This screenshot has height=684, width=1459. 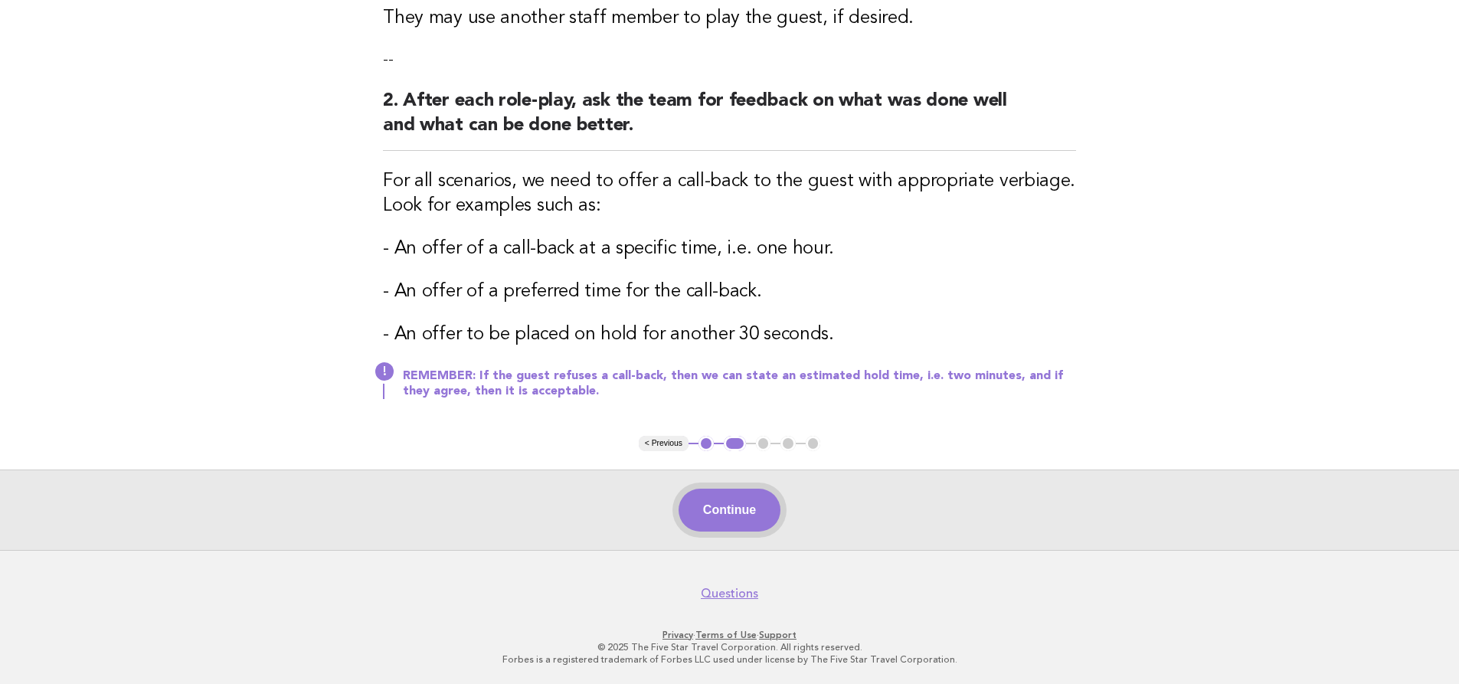 What do you see at coordinates (729, 292) in the screenshot?
I see `h3: - An offer of a preferred time for the call-back.` at bounding box center [729, 292].